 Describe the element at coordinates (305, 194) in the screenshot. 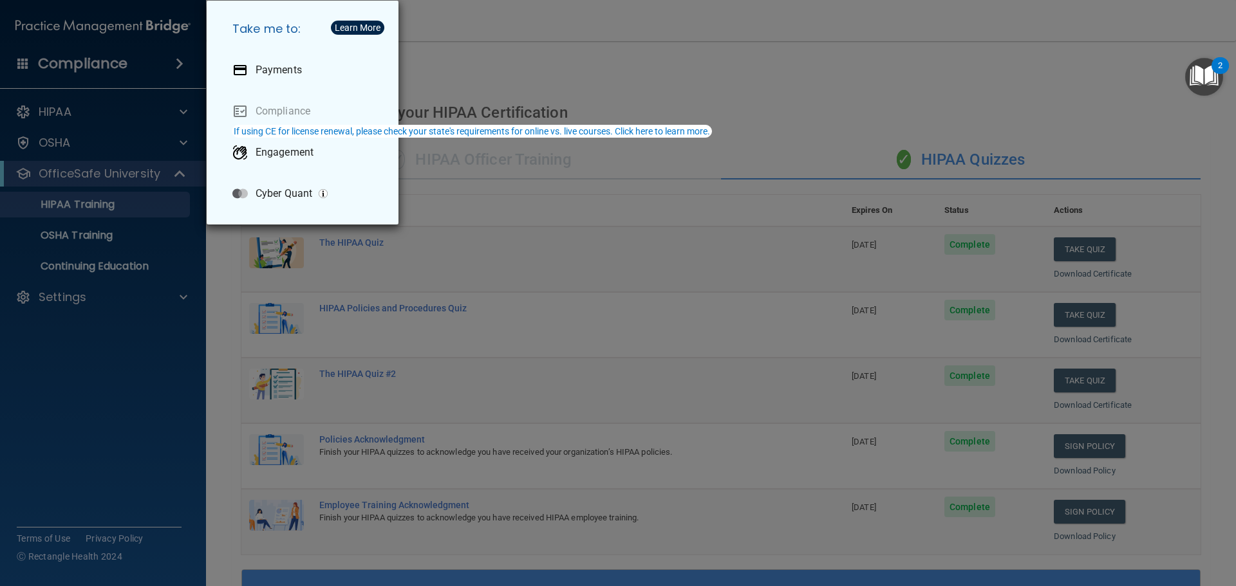

I see `a: Cyber Quant` at that location.